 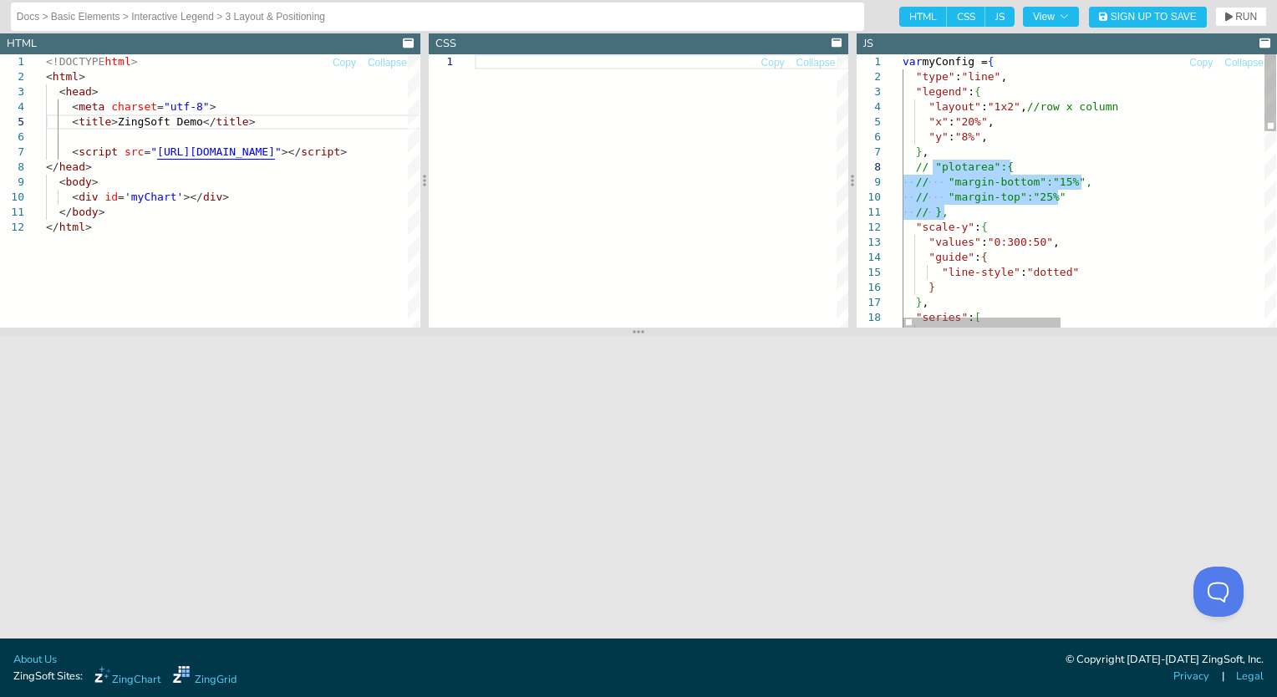 I want to click on span: "utf-8", so click(x=186, y=106).